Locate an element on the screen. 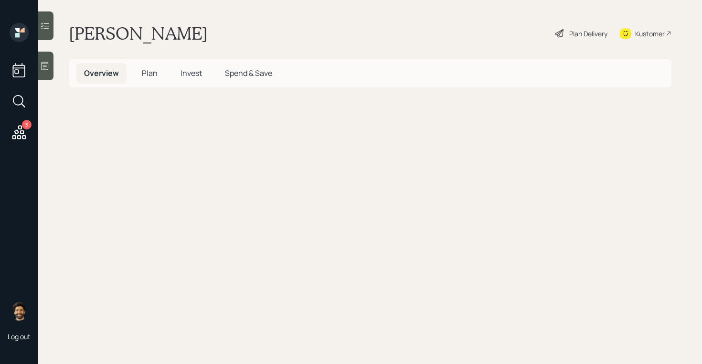 The height and width of the screenshot is (364, 702). div: Kustomer is located at coordinates (650, 33).